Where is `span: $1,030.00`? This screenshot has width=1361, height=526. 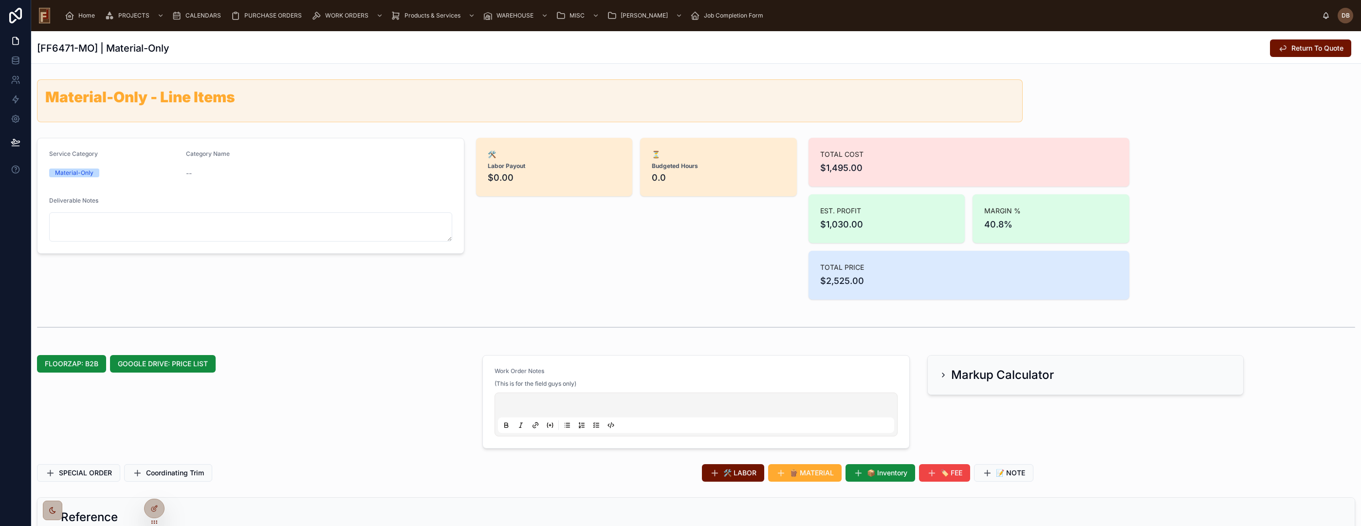 span: $1,030.00 is located at coordinates (887, 224).